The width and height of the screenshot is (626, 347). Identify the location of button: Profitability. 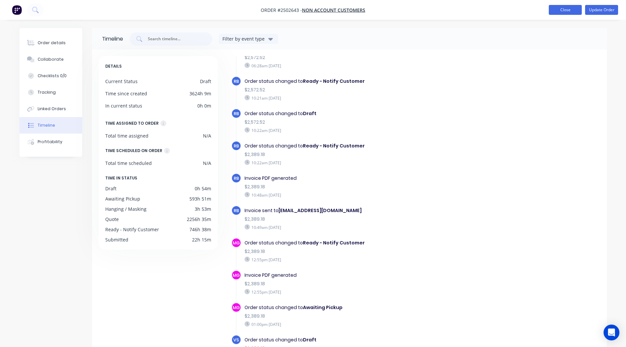
(51, 142).